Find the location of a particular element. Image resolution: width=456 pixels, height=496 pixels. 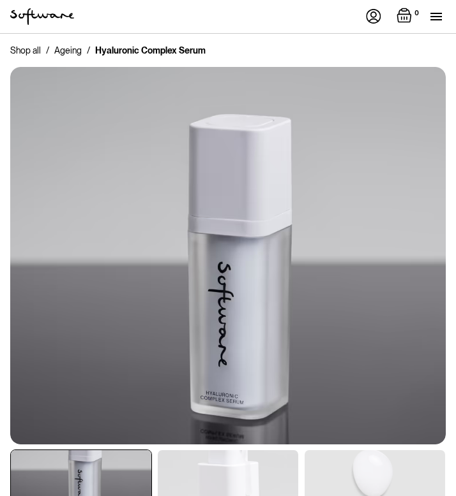

img: Software Logo is located at coordinates (42, 17).